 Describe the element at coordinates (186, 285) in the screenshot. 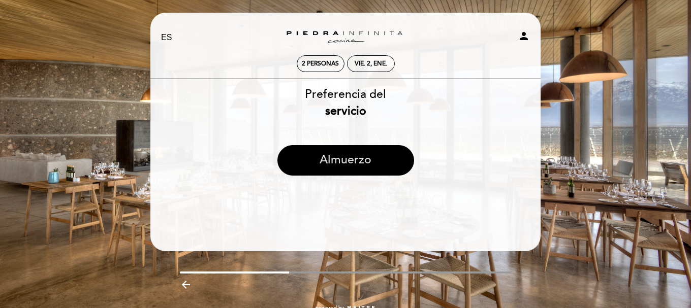

I see `i: arrow_backward` at that location.